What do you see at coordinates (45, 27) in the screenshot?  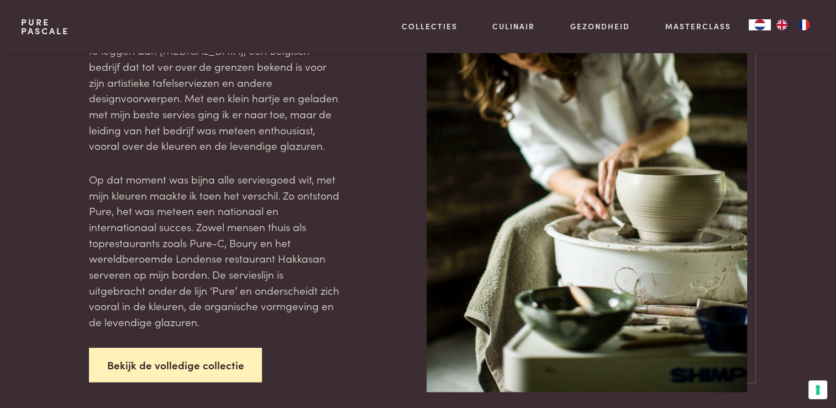 I see `a: PurePascale` at bounding box center [45, 27].